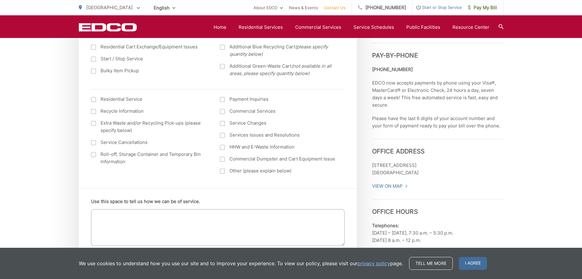 This screenshot has width=582, height=279. I want to click on label: Payment Inquiries, so click(279, 99).